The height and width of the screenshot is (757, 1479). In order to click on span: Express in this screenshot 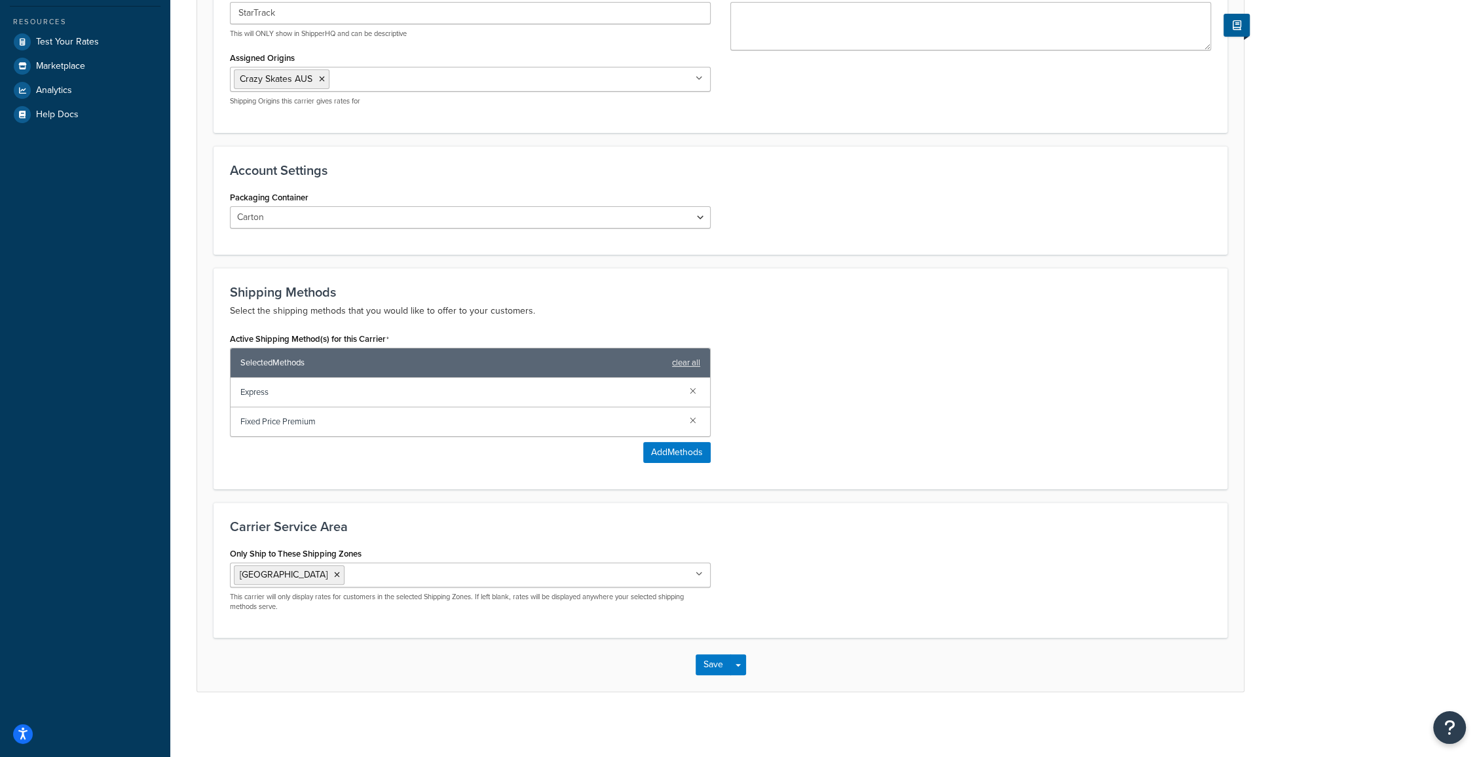, I will do `click(460, 392)`.